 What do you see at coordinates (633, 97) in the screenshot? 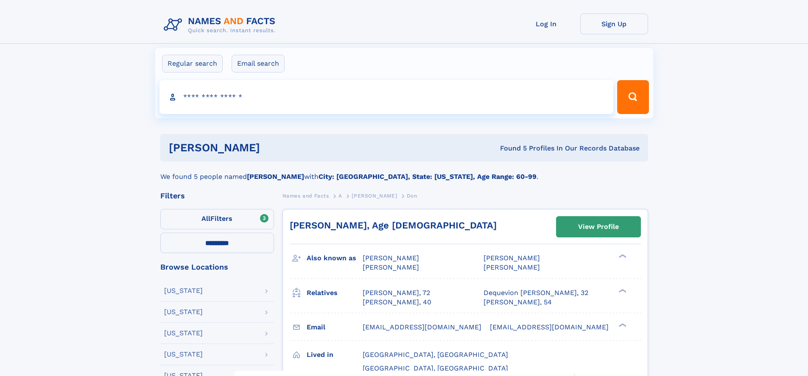
I see `button: Search Button` at bounding box center [633, 97].